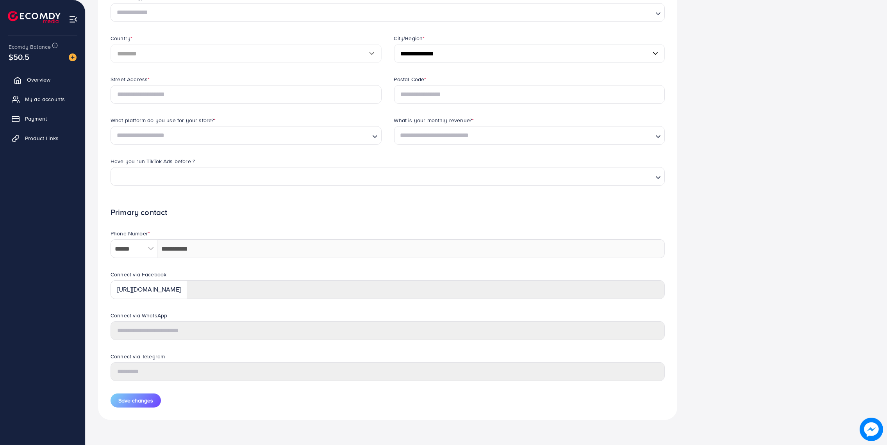 The width and height of the screenshot is (887, 445). I want to click on span: My ad accounts, so click(45, 99).